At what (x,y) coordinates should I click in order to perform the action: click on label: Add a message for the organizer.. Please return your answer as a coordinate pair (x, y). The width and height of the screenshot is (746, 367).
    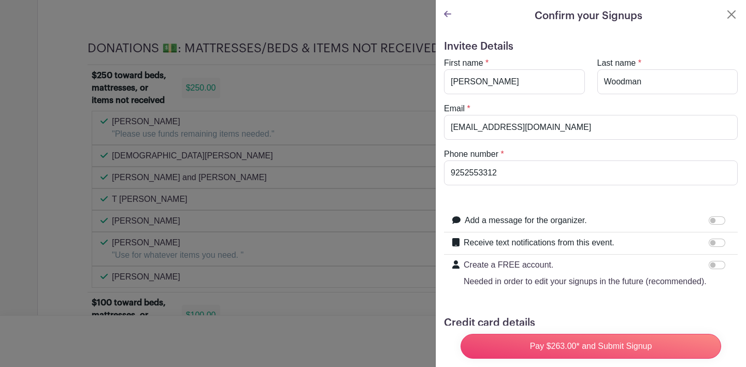
    Looking at the image, I should click on (526, 221).